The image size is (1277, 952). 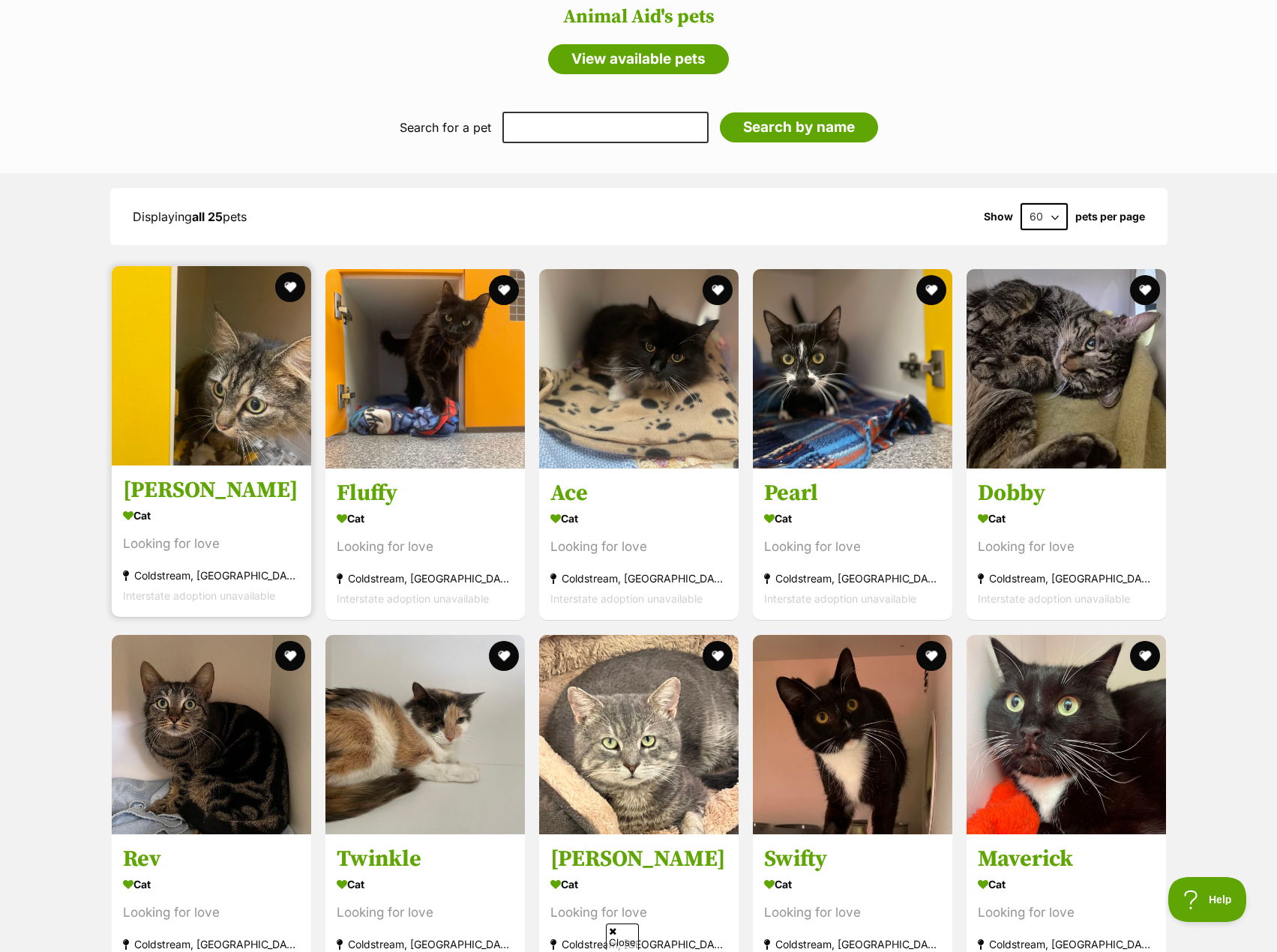 What do you see at coordinates (1067, 735) in the screenshot?
I see `img: Maverick` at bounding box center [1067, 735].